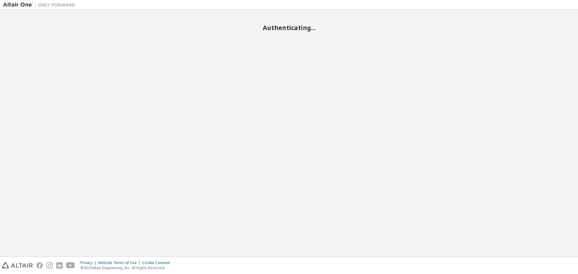 Image resolution: width=578 pixels, height=274 pixels. What do you see at coordinates (289, 28) in the screenshot?
I see `h2: Authenticating...` at bounding box center [289, 28].